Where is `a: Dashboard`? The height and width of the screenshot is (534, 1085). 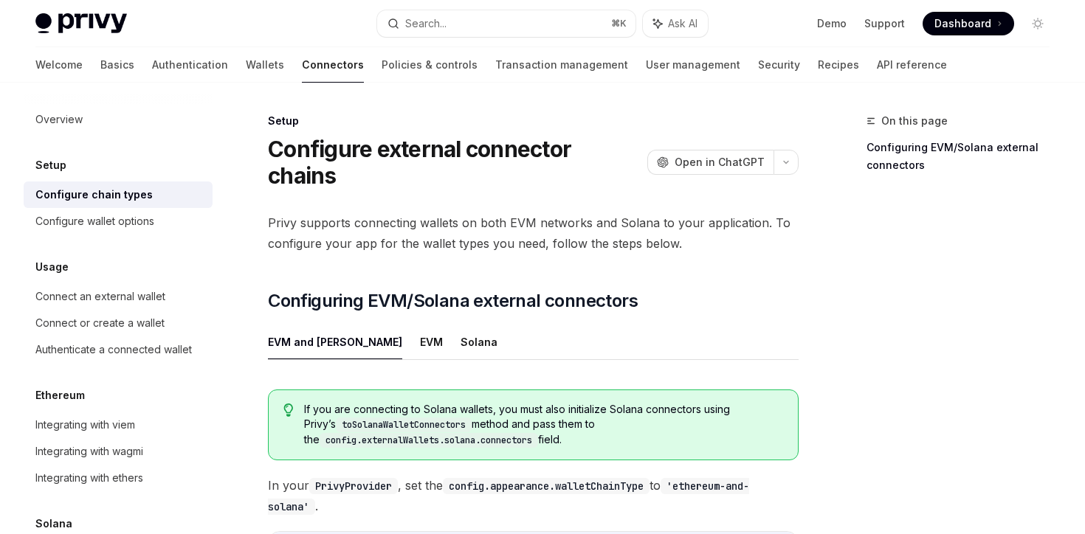 a: Dashboard is located at coordinates (968, 24).